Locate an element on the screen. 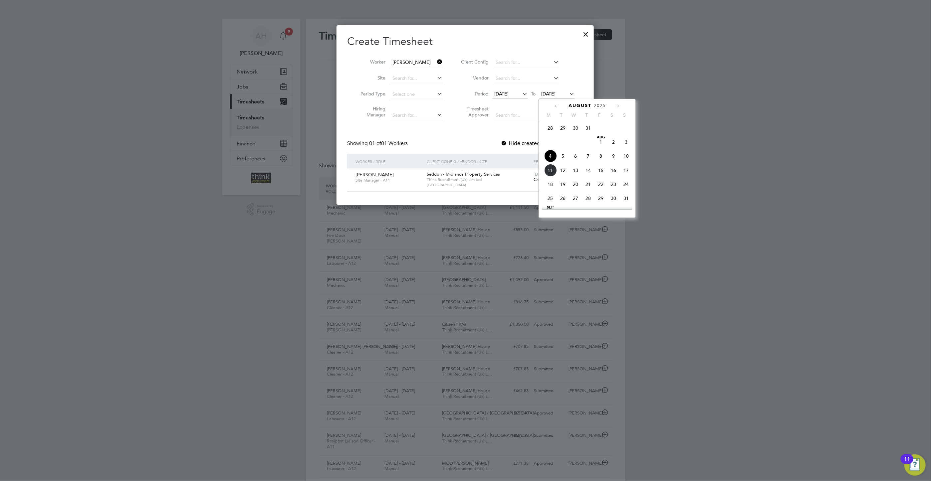  label: Worker is located at coordinates (371, 62).